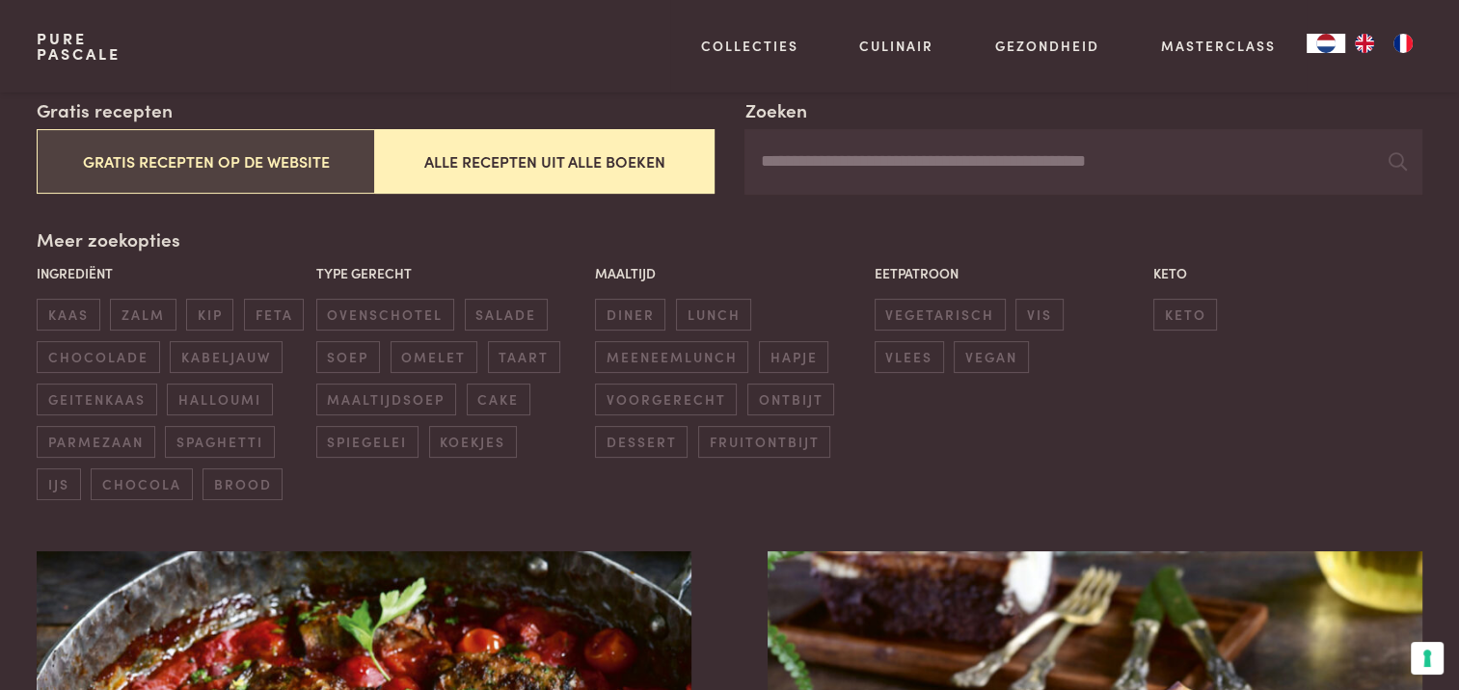 The height and width of the screenshot is (690, 1459). What do you see at coordinates (671, 357) in the screenshot?
I see `span: meeneemlunch` at bounding box center [671, 357].